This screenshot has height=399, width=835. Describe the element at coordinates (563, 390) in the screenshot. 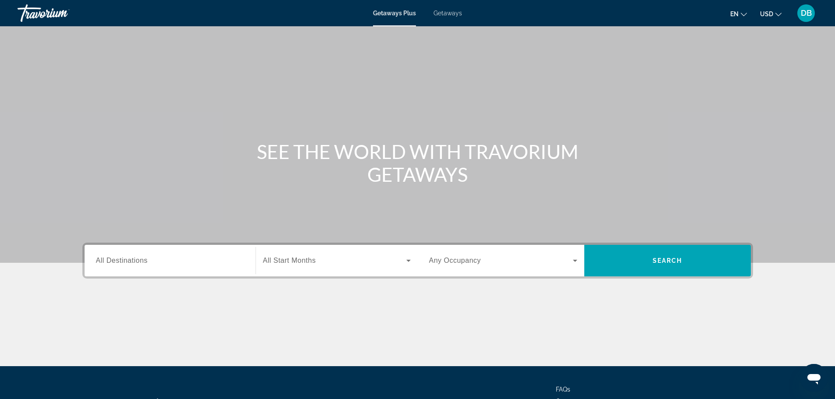

I see `a: FAQs` at that location.